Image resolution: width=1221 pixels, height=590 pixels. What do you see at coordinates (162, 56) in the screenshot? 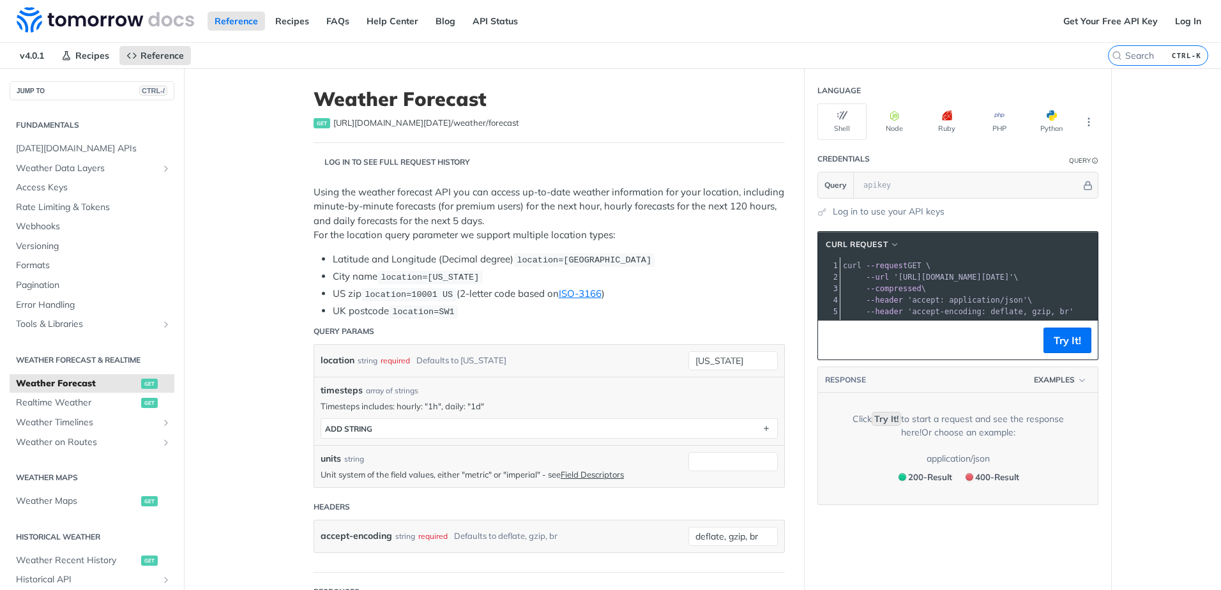
I see `span: Reference` at bounding box center [162, 56].